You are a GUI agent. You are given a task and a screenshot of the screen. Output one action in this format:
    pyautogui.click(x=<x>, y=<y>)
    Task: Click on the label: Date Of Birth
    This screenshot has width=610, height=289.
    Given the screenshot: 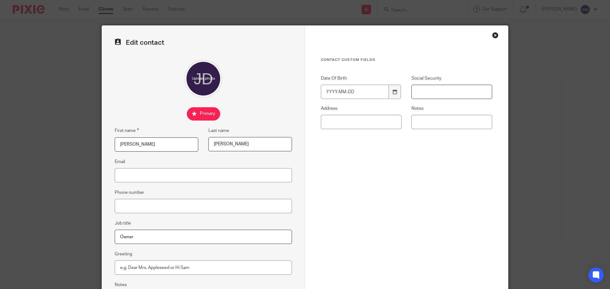 What is the action you would take?
    pyautogui.click(x=361, y=78)
    